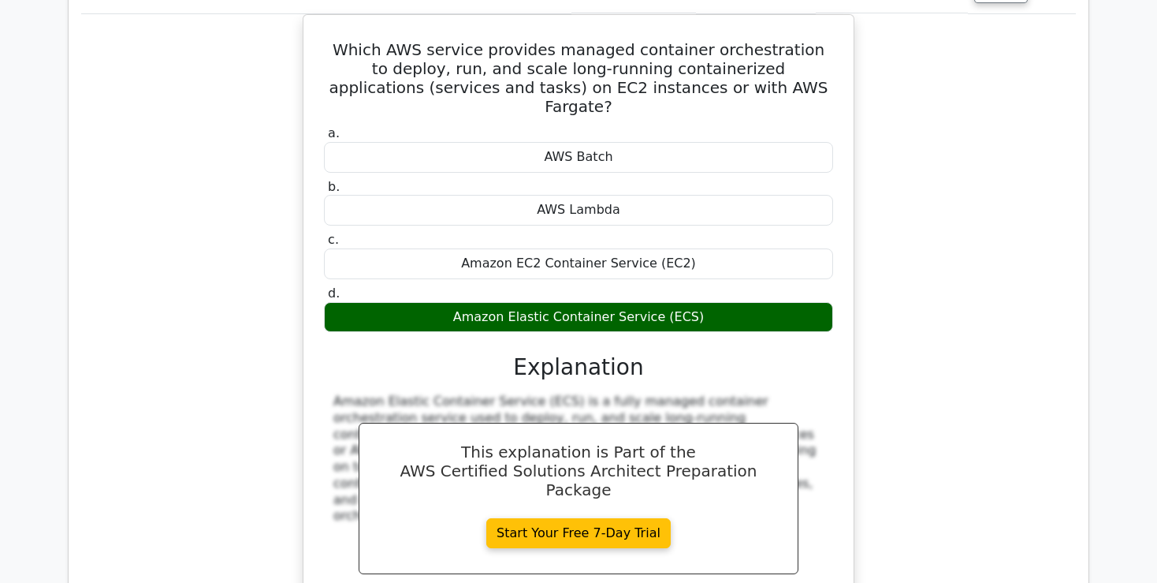 The image size is (1157, 583). I want to click on span: c., so click(334, 239).